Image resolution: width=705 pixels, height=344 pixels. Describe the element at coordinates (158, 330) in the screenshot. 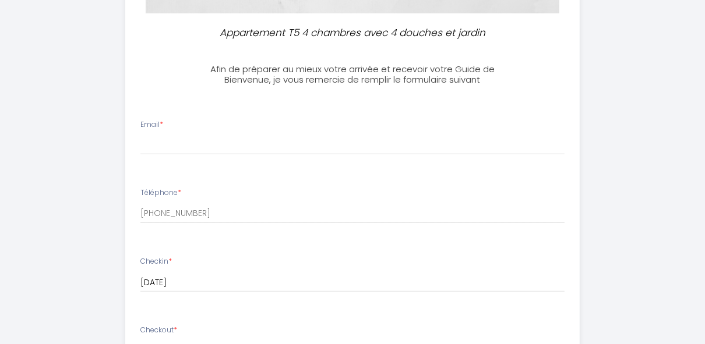

I see `label: Checkout` at that location.